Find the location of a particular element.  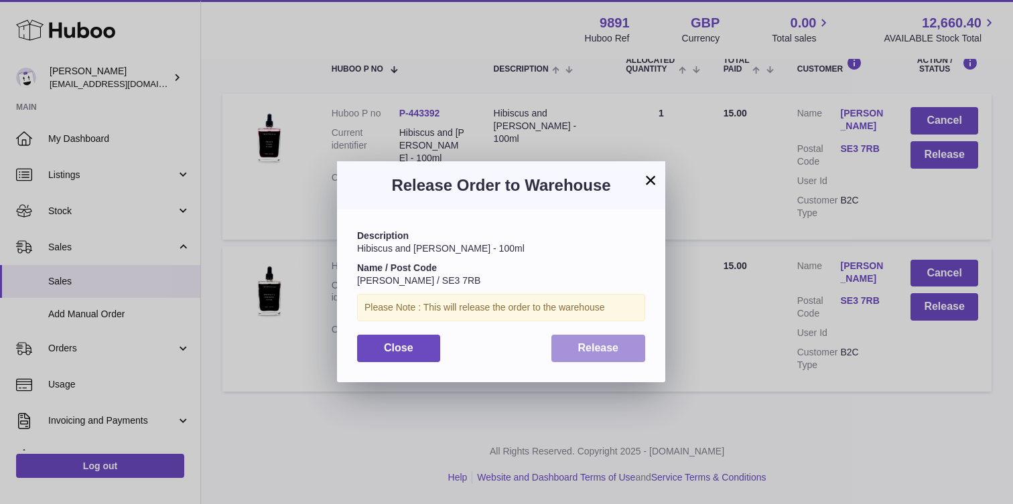

strong: Name / Post Code is located at coordinates (396, 268).